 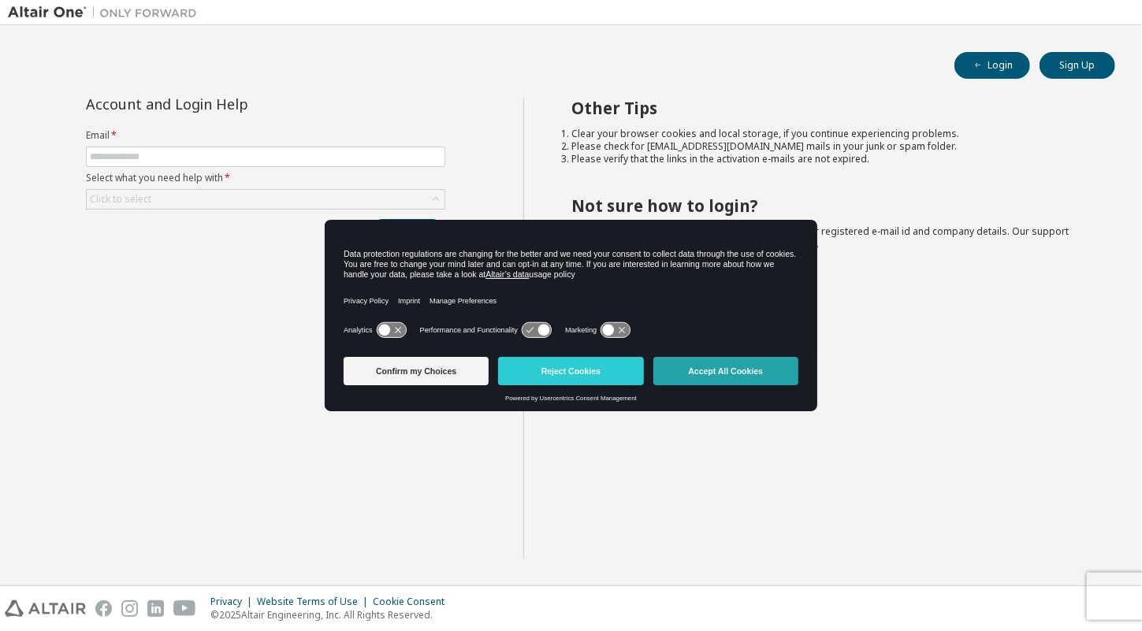 I want to click on button: Submit, so click(x=408, y=233).